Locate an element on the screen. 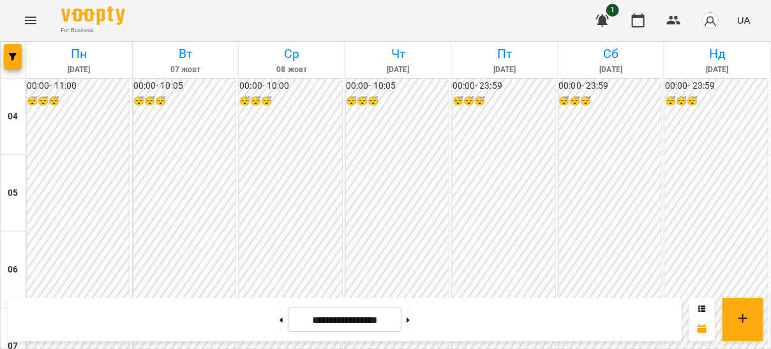 This screenshot has height=349, width=771. h6: Ср is located at coordinates (292, 54).